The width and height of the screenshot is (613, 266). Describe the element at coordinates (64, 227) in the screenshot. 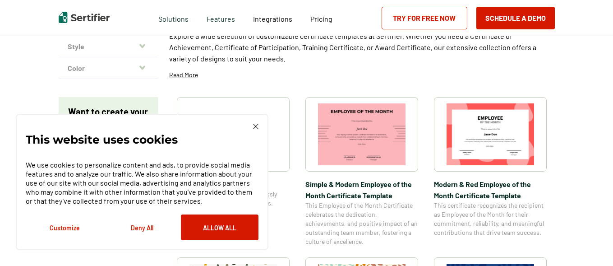

I see `button: Customize` at that location.